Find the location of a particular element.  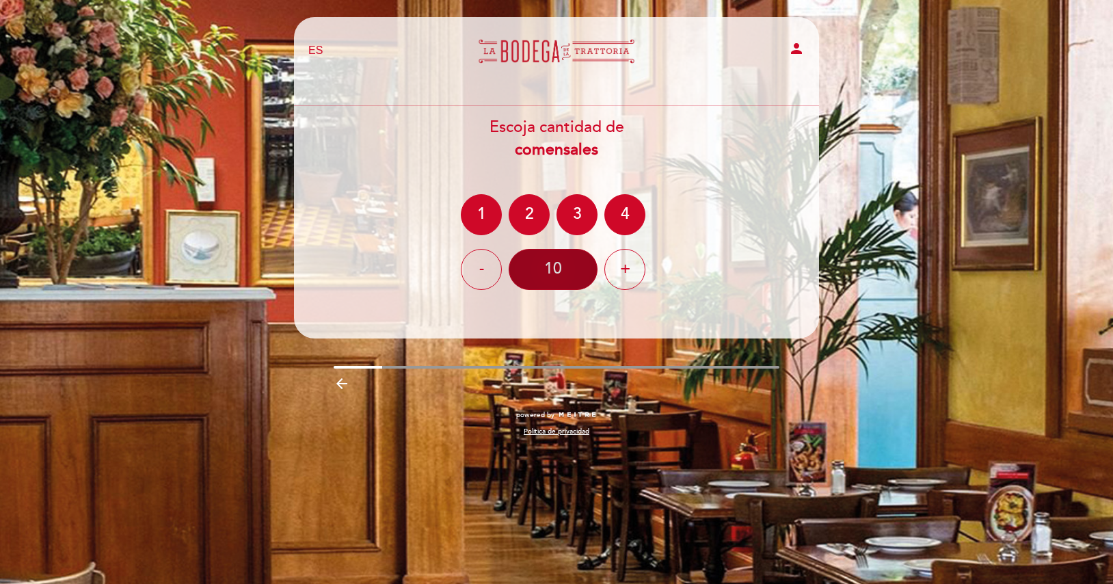

span: powered by is located at coordinates (535, 415).